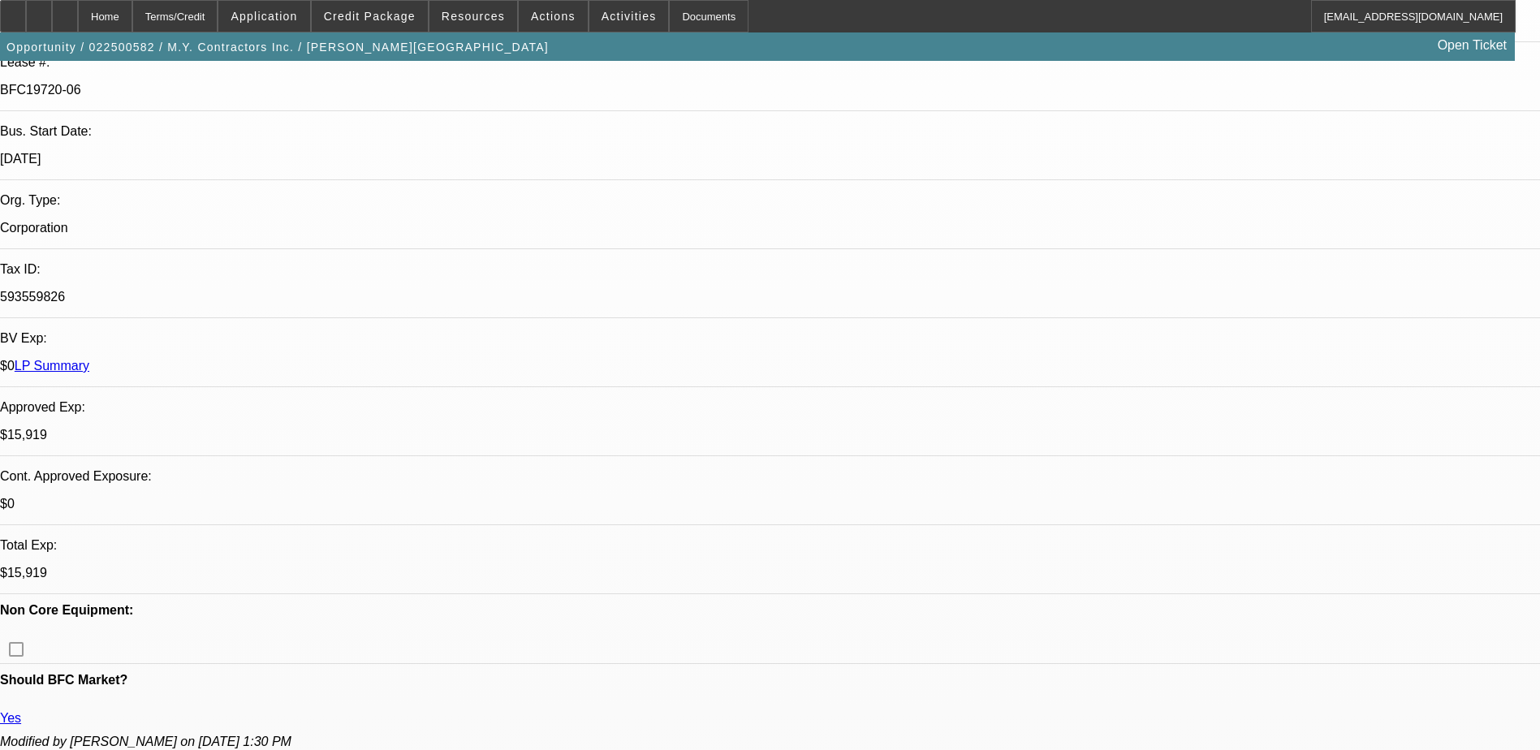 The width and height of the screenshot is (1540, 750). What do you see at coordinates (553, 16) in the screenshot?
I see `button: Actions` at bounding box center [553, 16].